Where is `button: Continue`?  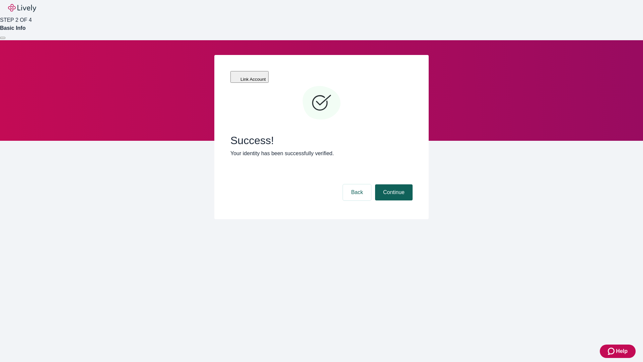
button: Continue is located at coordinates (394, 192).